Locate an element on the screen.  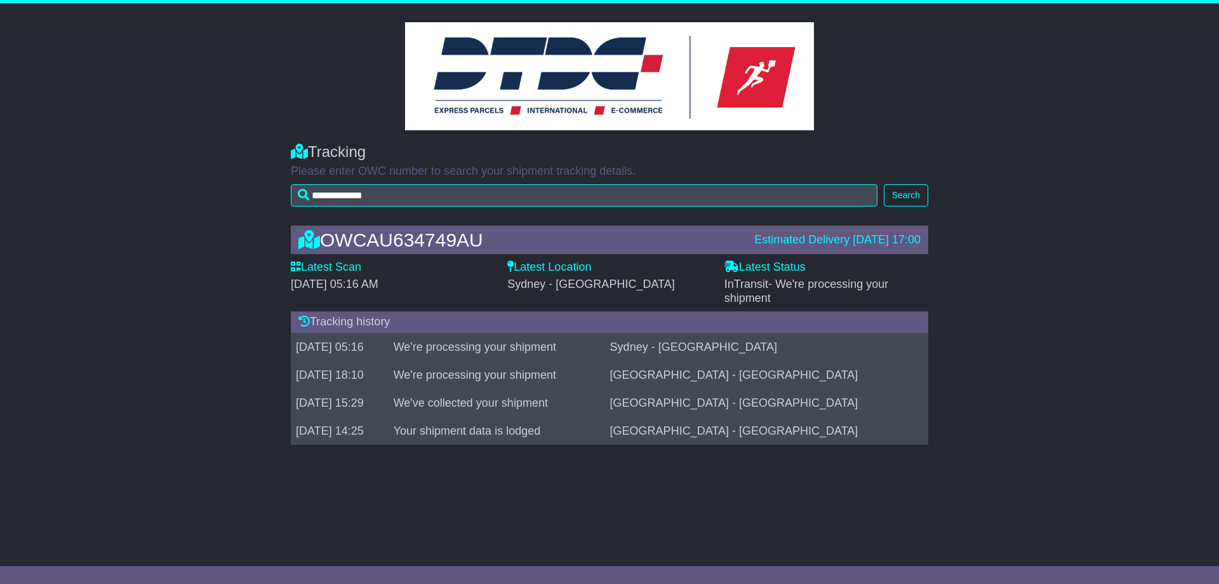
div: Tracking is located at coordinates (610, 152).